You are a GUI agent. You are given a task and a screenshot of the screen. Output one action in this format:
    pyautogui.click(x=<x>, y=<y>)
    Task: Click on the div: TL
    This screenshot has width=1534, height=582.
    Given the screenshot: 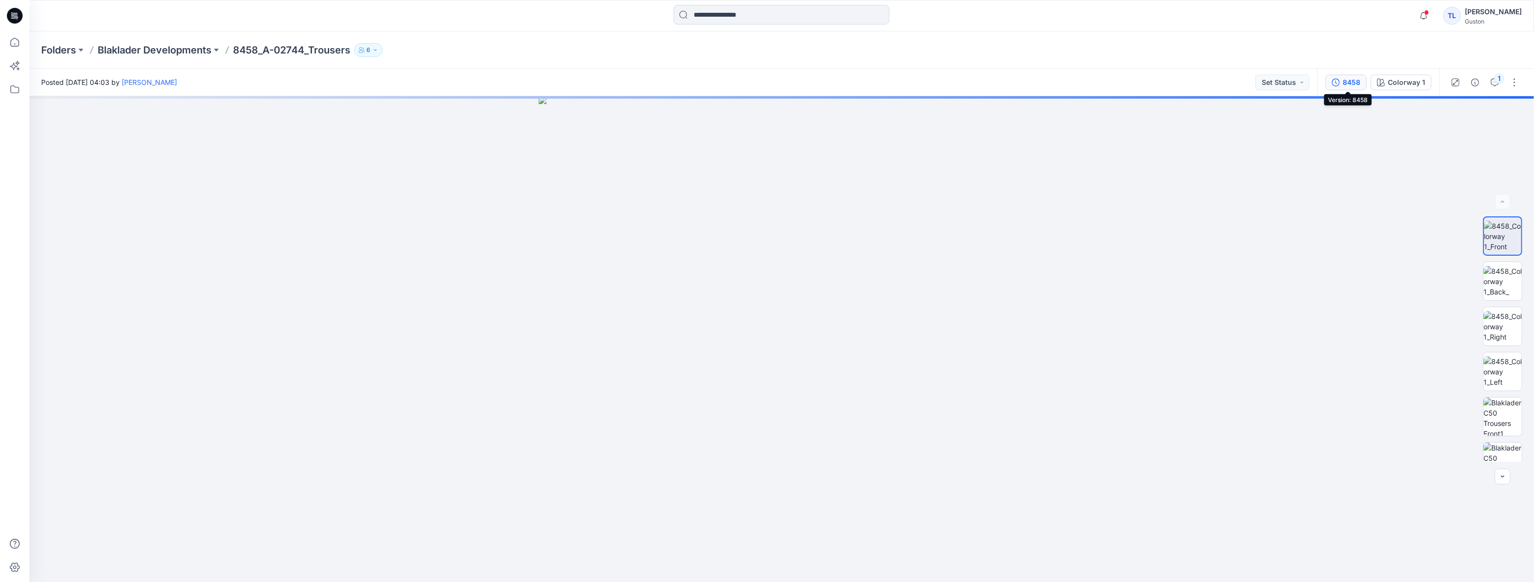 What is the action you would take?
    pyautogui.click(x=1452, y=16)
    